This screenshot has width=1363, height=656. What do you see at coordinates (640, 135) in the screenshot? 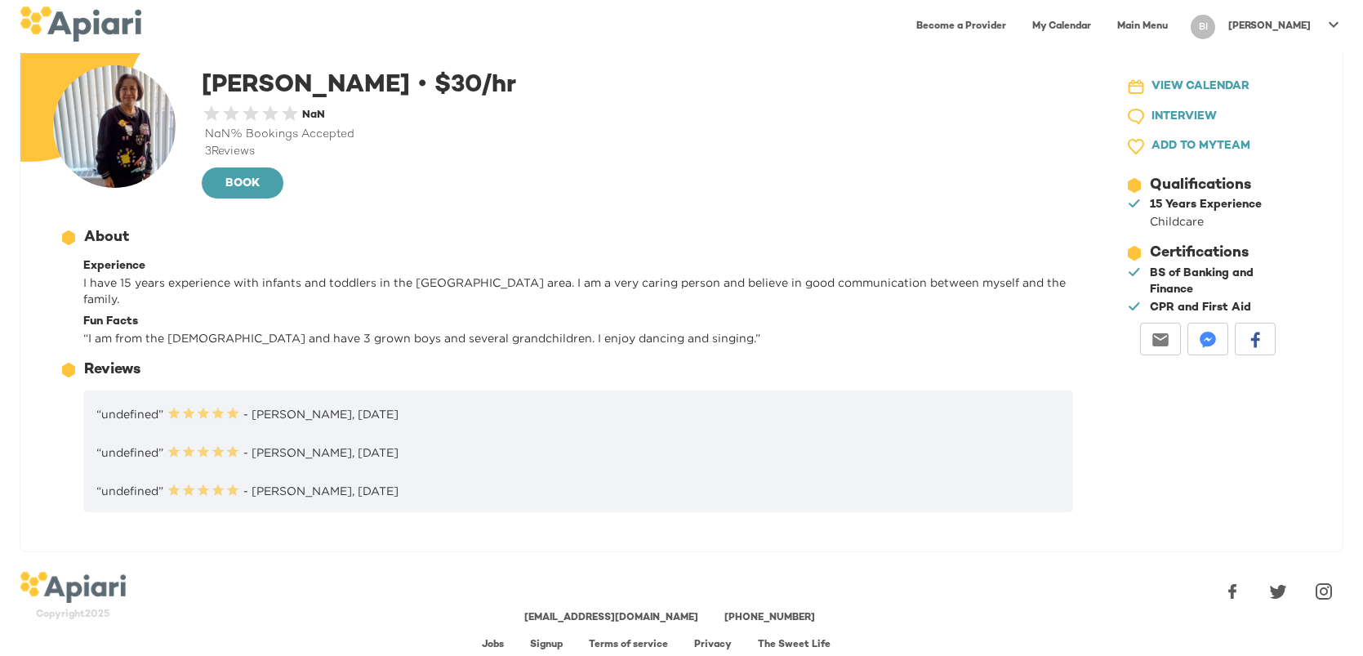
I see `div: NaN % Bookings Accepted` at bounding box center [640, 135].